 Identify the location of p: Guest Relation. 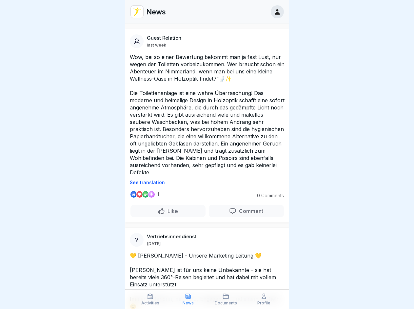
(164, 38).